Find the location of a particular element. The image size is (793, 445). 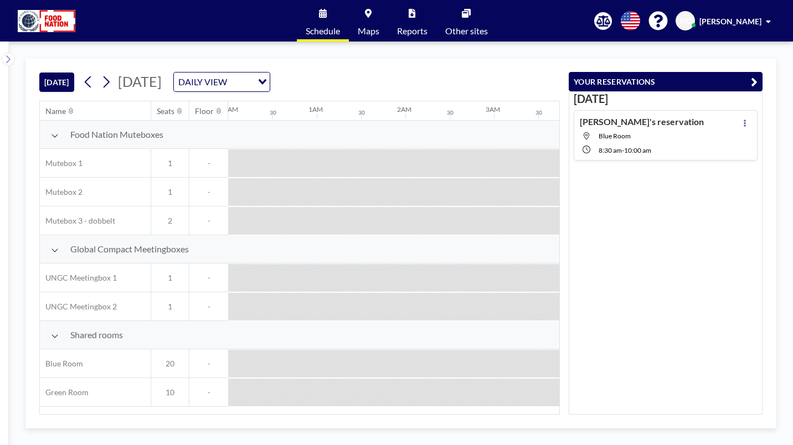

span: Food Nation Muteboxes is located at coordinates (117, 134).